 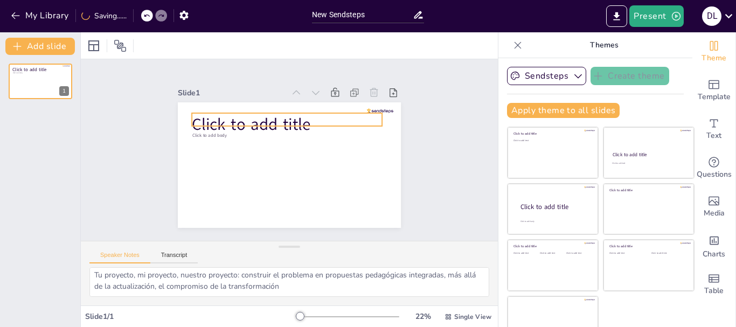 I want to click on div: 22 %, so click(x=423, y=316).